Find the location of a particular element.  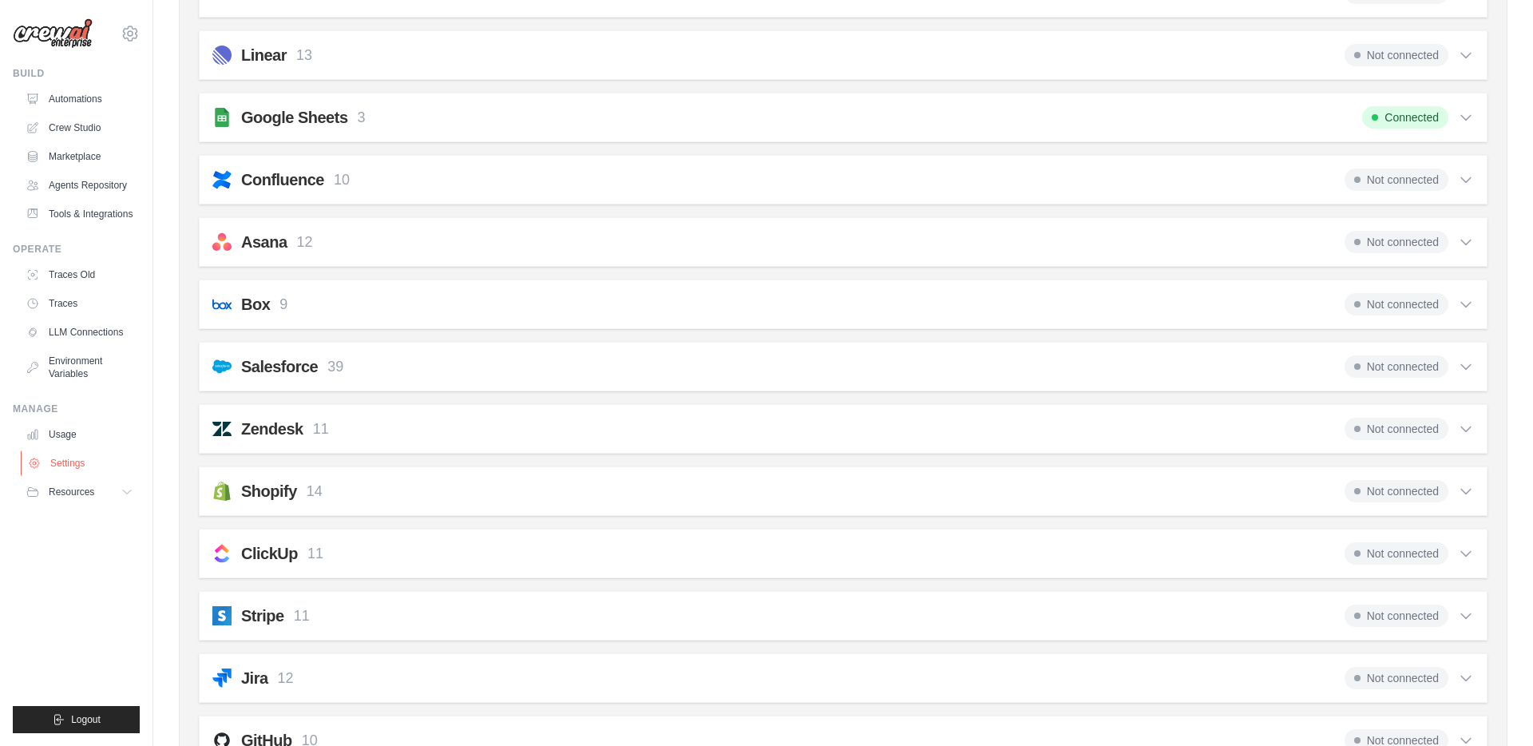

img: Logo is located at coordinates (53, 34).